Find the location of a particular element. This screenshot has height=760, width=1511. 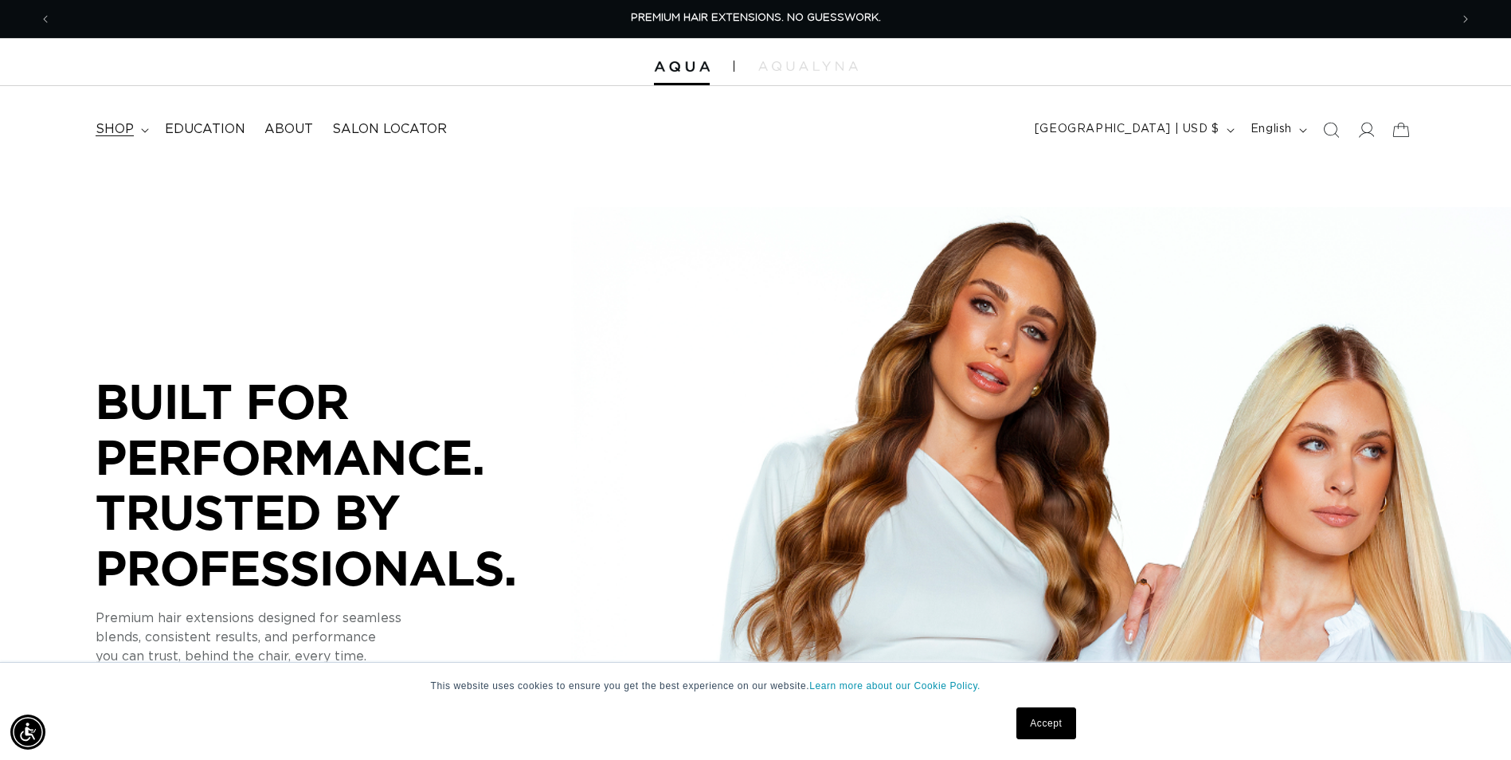

img: aqualyna.com is located at coordinates (808, 66).